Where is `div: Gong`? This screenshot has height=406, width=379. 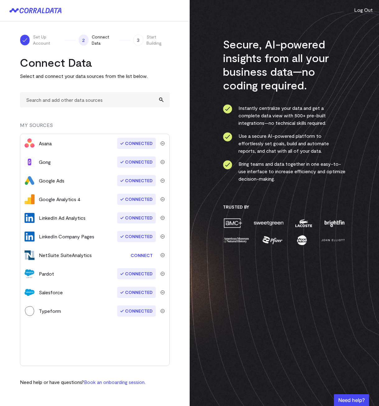
div: Gong is located at coordinates (45, 162).